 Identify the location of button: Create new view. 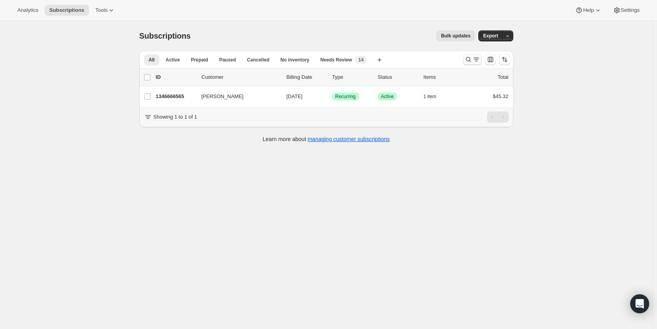
(380, 60).